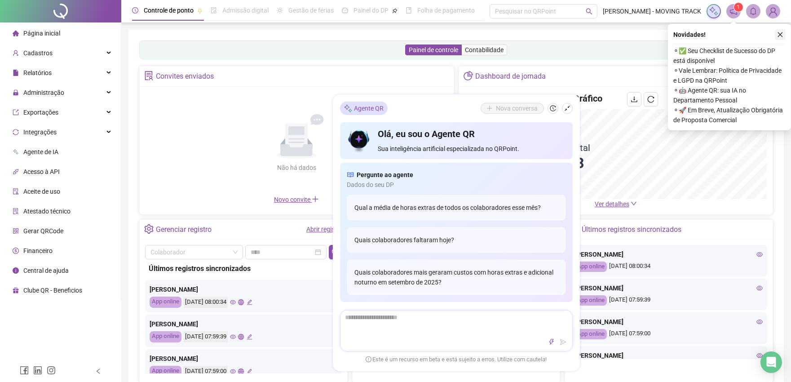 Image resolution: width=791 pixels, height=382 pixels. What do you see at coordinates (16, 172) in the screenshot?
I see `span: api` at bounding box center [16, 172].